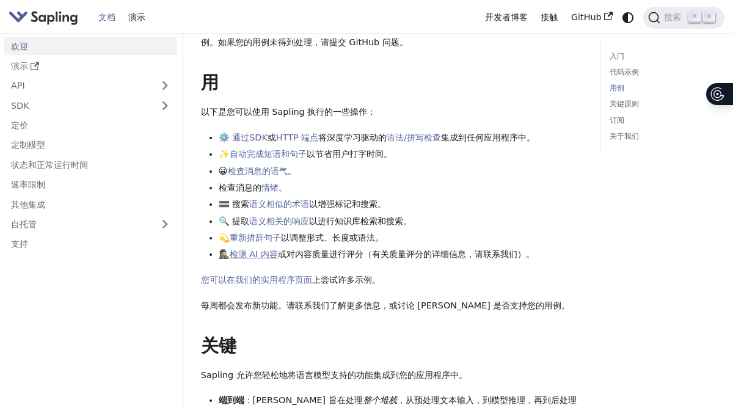  What do you see at coordinates (591, 17) in the screenshot?
I see `a: GitHub` at bounding box center [591, 17].